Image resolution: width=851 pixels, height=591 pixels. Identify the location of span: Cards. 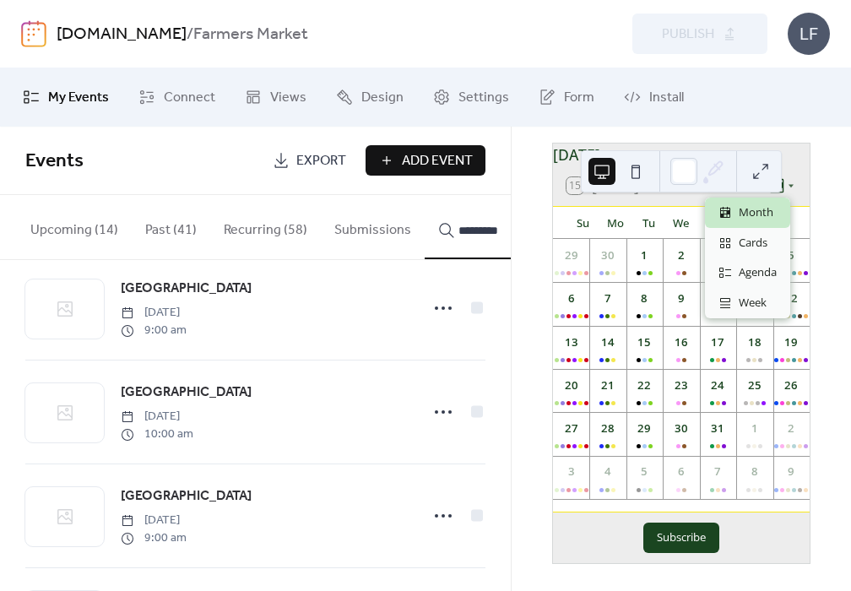
(753, 243).